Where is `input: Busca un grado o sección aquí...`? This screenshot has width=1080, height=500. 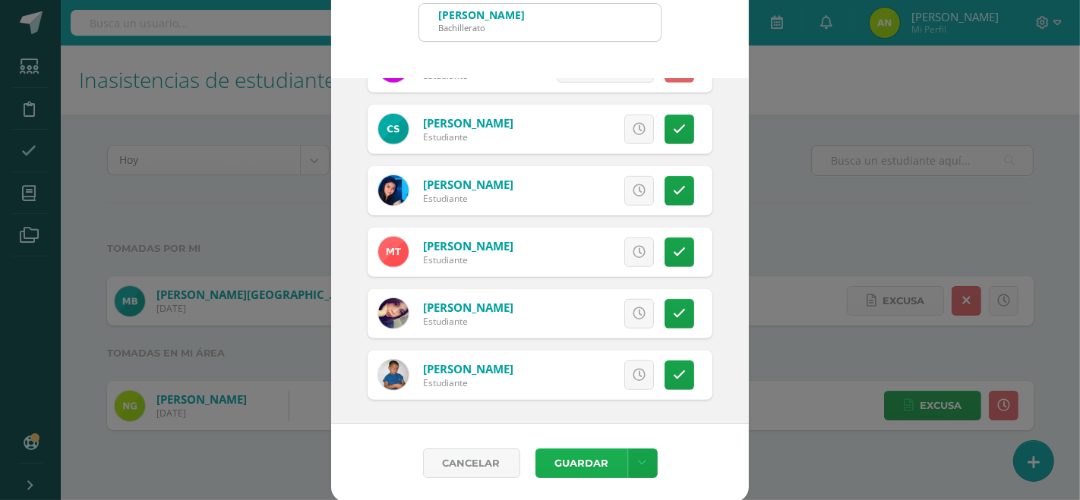 input: Busca un grado o sección aquí... is located at coordinates (540, 22).